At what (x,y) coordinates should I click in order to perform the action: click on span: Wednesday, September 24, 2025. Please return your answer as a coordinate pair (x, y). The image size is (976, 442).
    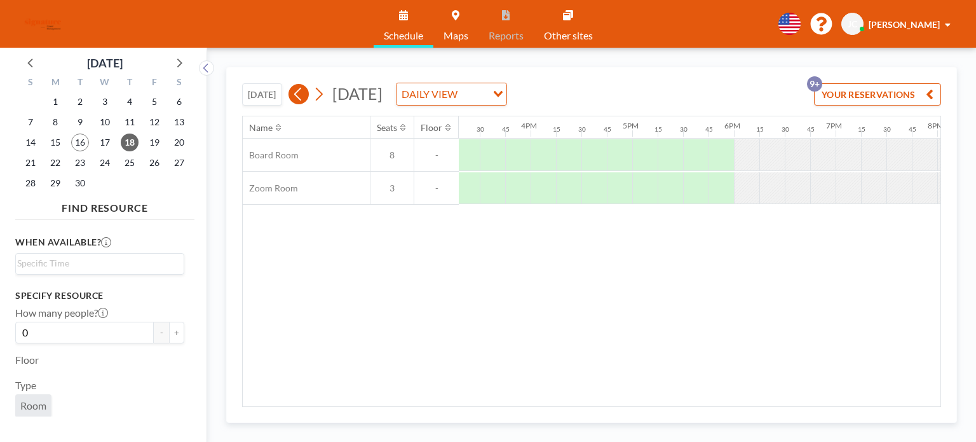
    Looking at the image, I should click on (105, 163).